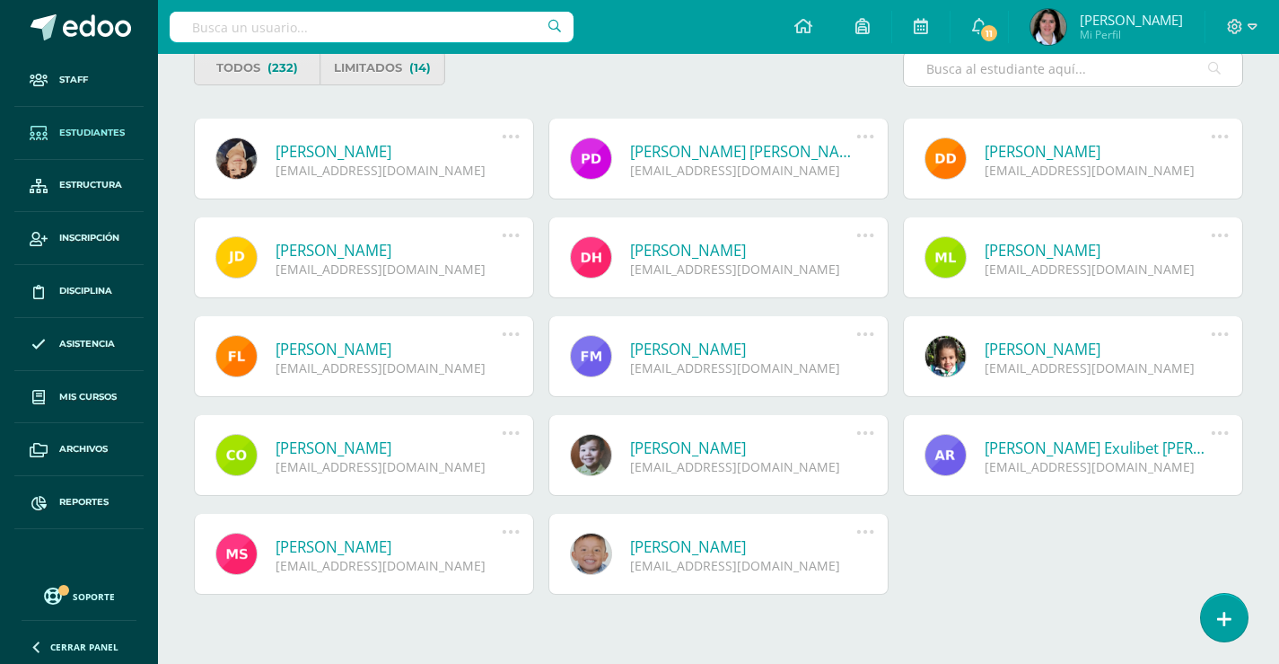  I want to click on a: Todos(232), so click(257, 67).